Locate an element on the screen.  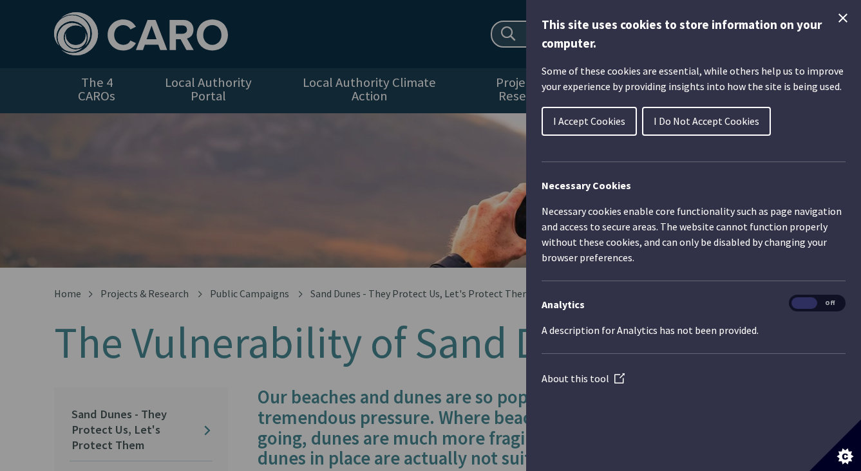
a: About this tool is located at coordinates (583, 379).